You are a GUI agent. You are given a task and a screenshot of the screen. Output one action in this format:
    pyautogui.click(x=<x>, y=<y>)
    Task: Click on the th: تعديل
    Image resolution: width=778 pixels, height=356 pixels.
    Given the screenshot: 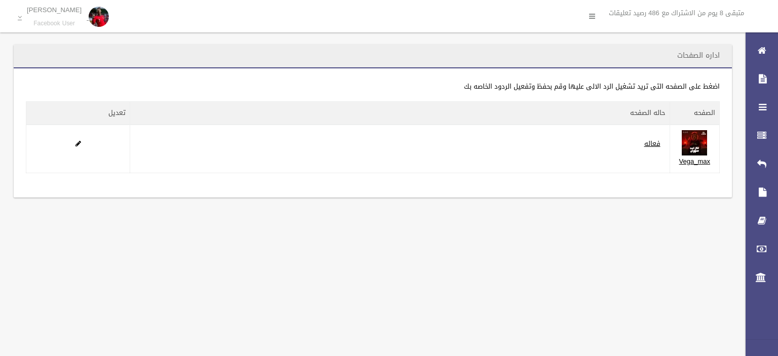 What is the action you would take?
    pyautogui.click(x=78, y=113)
    